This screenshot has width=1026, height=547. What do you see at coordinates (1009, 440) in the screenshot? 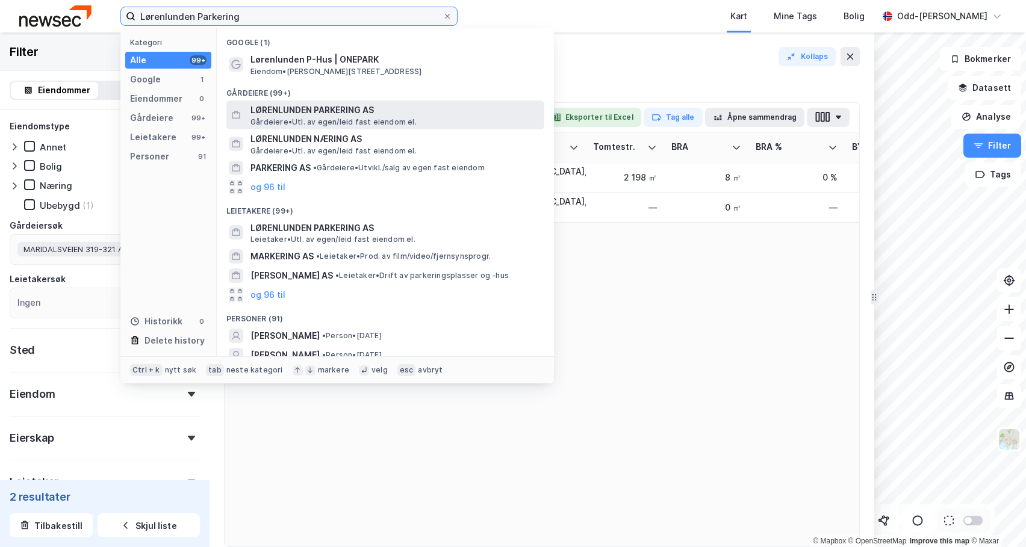
I see `img: Z` at bounding box center [1009, 440].